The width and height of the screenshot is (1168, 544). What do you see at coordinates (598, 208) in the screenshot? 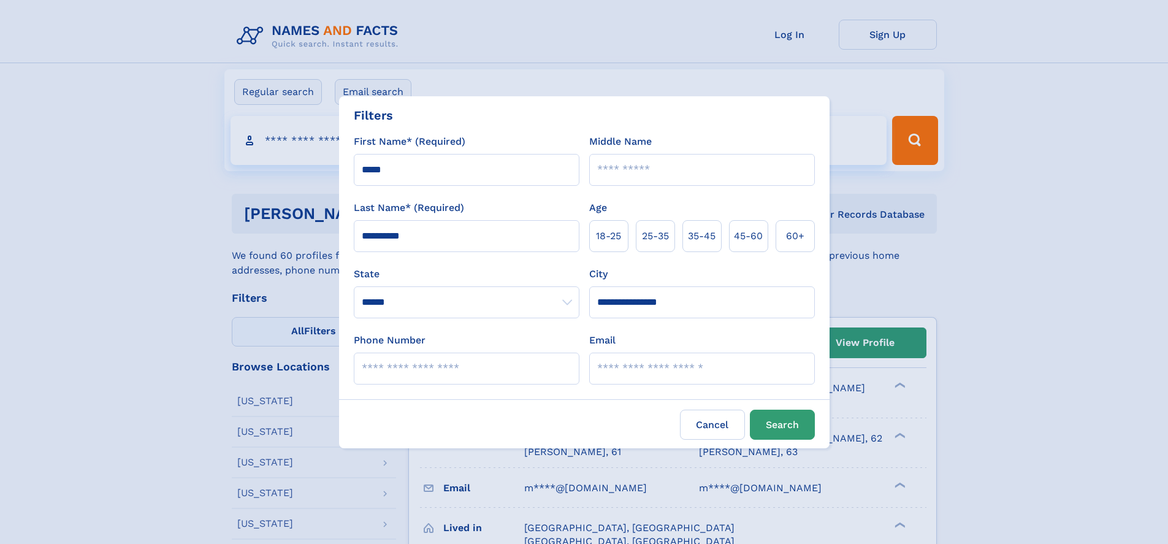
I see `label: Age` at bounding box center [598, 208].